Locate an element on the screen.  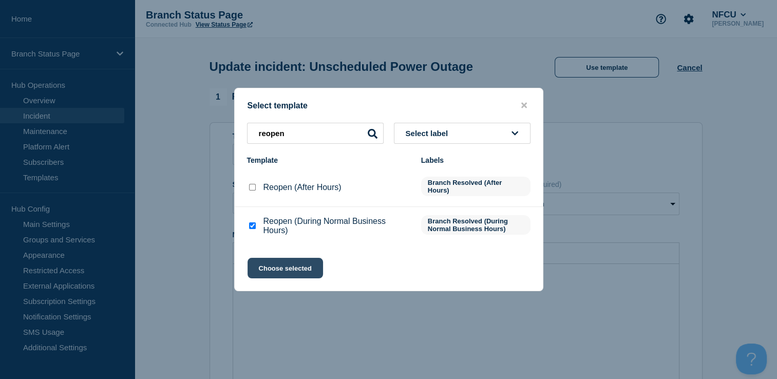
div: Labels is located at coordinates (475, 160).